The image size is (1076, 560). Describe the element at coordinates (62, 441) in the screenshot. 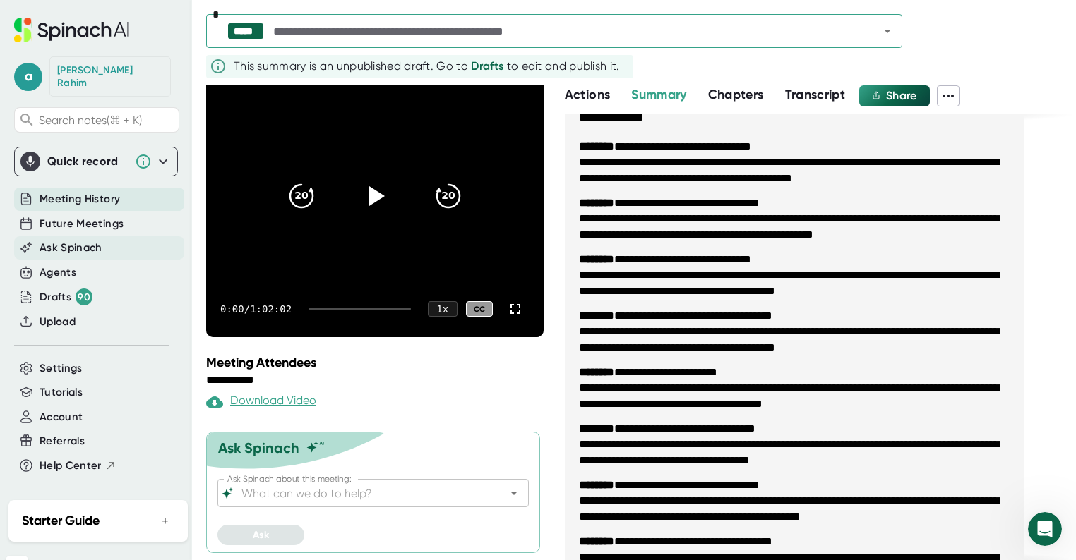

I see `span: Referrals` at that location.